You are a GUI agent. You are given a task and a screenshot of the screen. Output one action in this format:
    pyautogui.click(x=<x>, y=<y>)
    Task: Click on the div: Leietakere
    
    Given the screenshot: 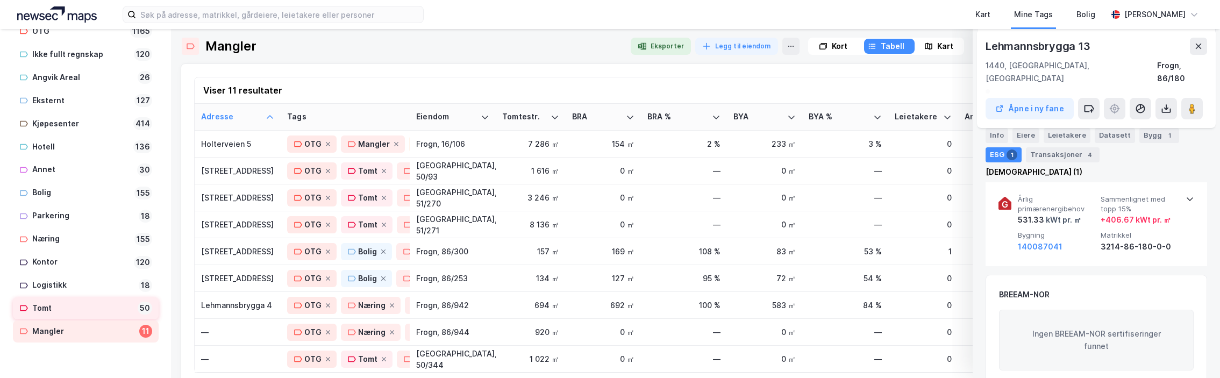 What is the action you would take?
    pyautogui.click(x=917, y=117)
    